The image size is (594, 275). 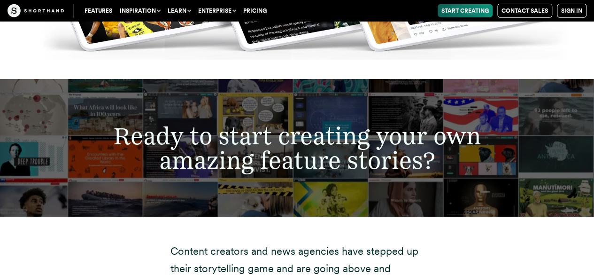 I want to click on button: Enterprise, so click(x=217, y=11).